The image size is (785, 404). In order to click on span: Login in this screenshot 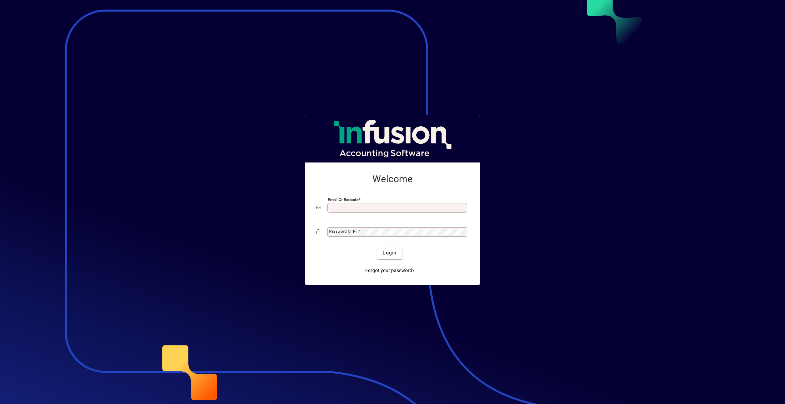, I will do `click(389, 253)`.